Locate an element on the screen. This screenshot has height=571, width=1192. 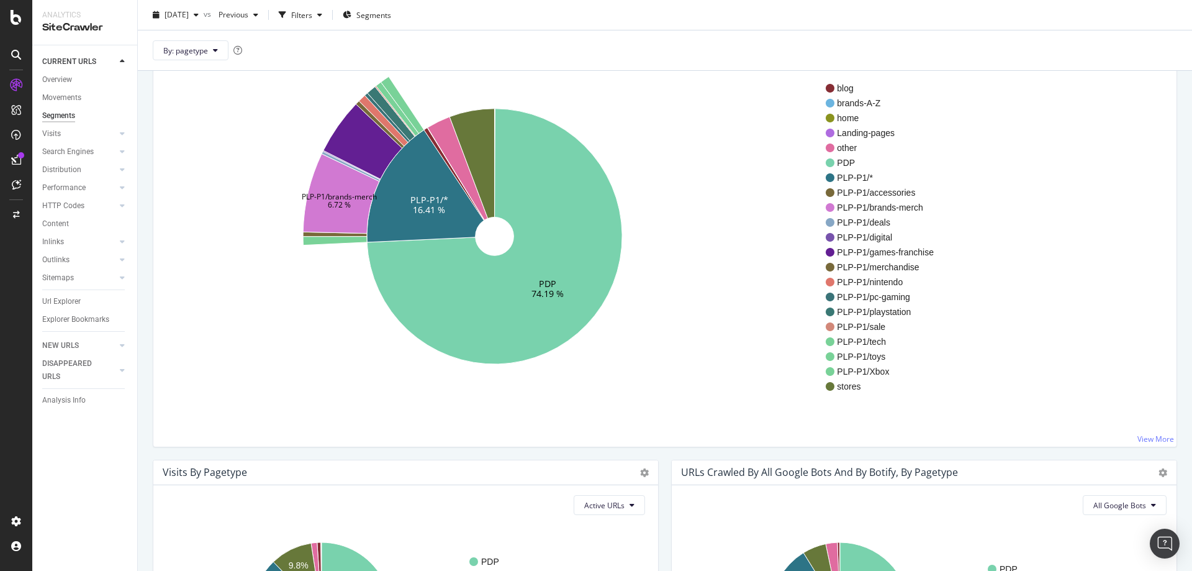
text: PLP-P1/brands-merch is located at coordinates (339, 196).